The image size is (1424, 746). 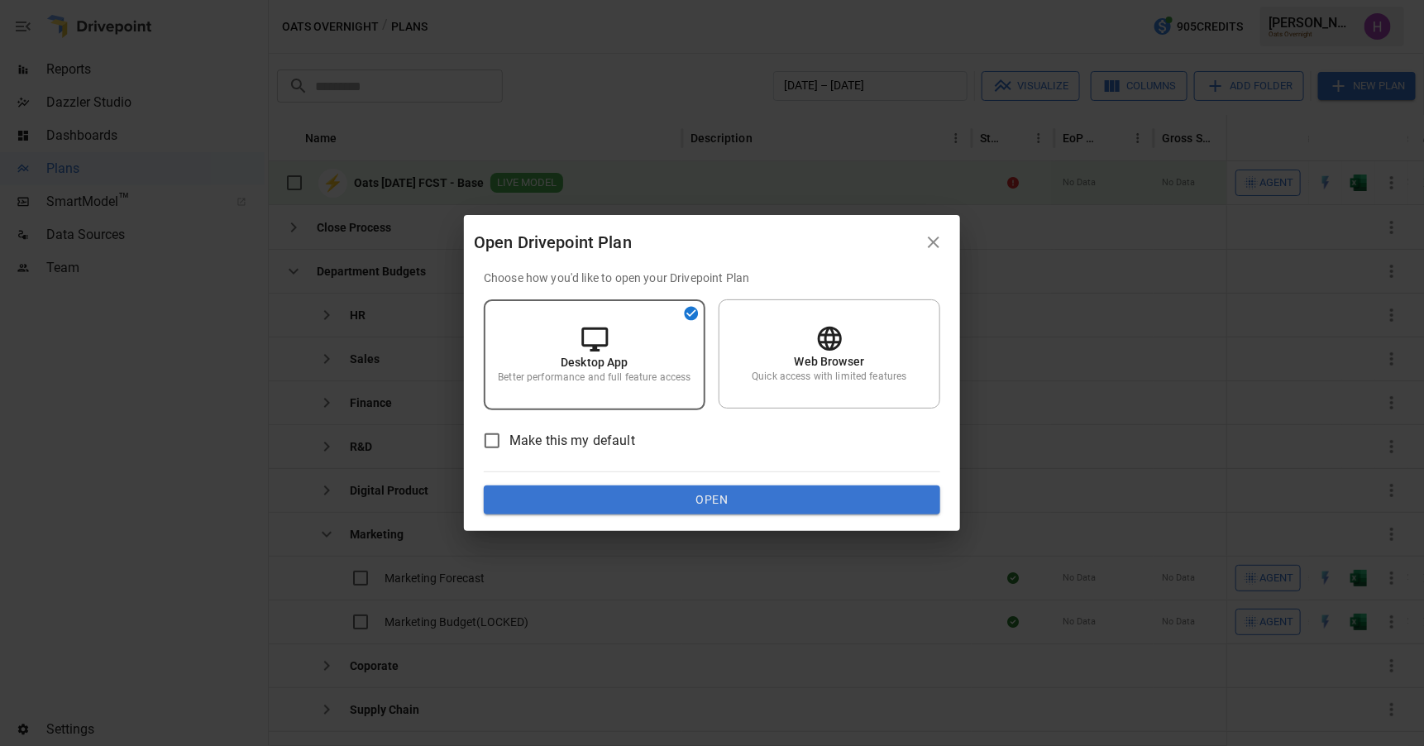 What do you see at coordinates (572, 441) in the screenshot?
I see `span: Make this my default` at bounding box center [572, 441].